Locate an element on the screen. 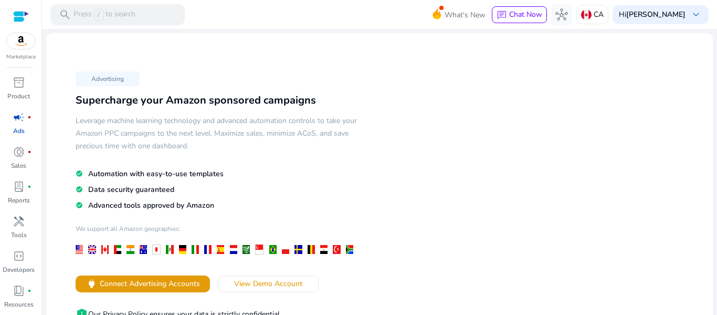 This screenshot has height=315, width=717. button: powerConnect Advertising Accounts is located at coordinates (143, 284).